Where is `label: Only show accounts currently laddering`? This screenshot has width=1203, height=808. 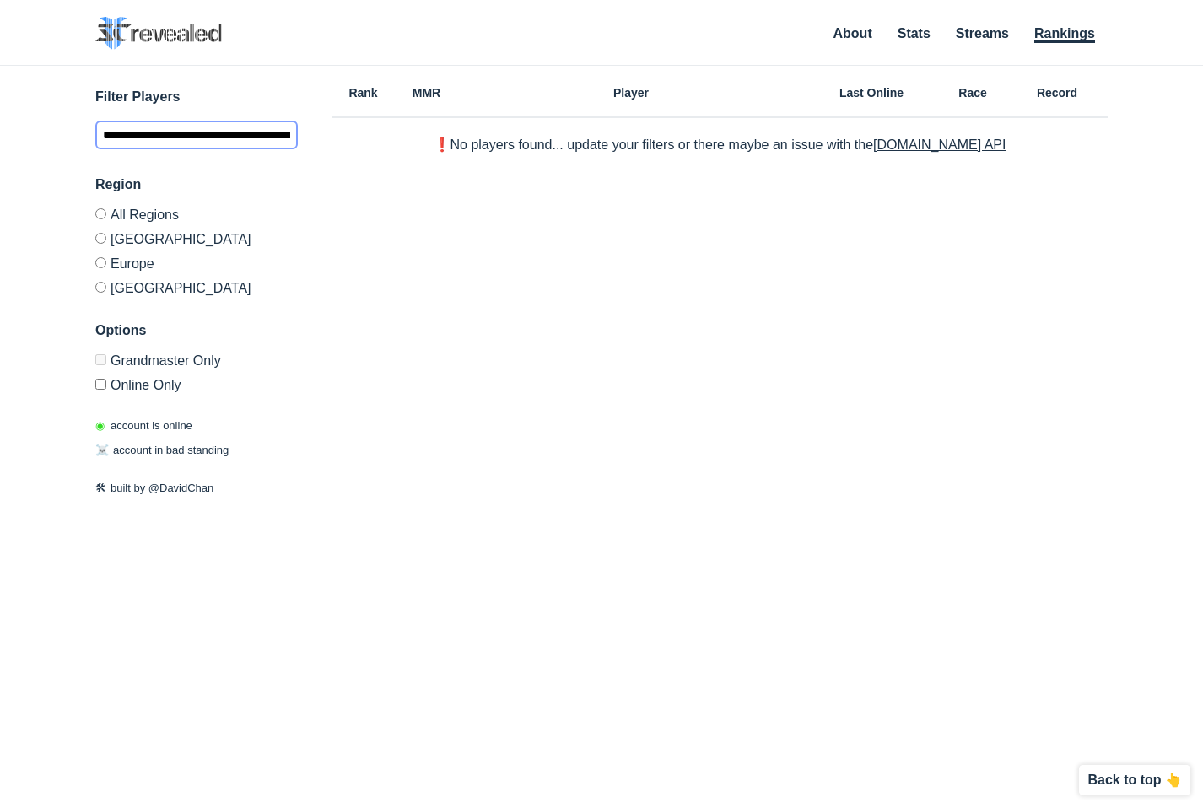 label: Only show accounts currently laddering is located at coordinates (196, 382).